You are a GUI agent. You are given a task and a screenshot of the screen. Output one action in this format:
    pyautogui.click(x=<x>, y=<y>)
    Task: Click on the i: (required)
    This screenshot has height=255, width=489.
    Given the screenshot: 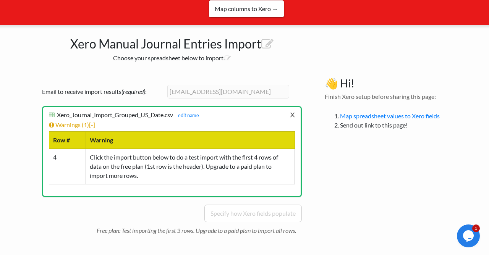 What is the action you would take?
    pyautogui.click(x=133, y=91)
    